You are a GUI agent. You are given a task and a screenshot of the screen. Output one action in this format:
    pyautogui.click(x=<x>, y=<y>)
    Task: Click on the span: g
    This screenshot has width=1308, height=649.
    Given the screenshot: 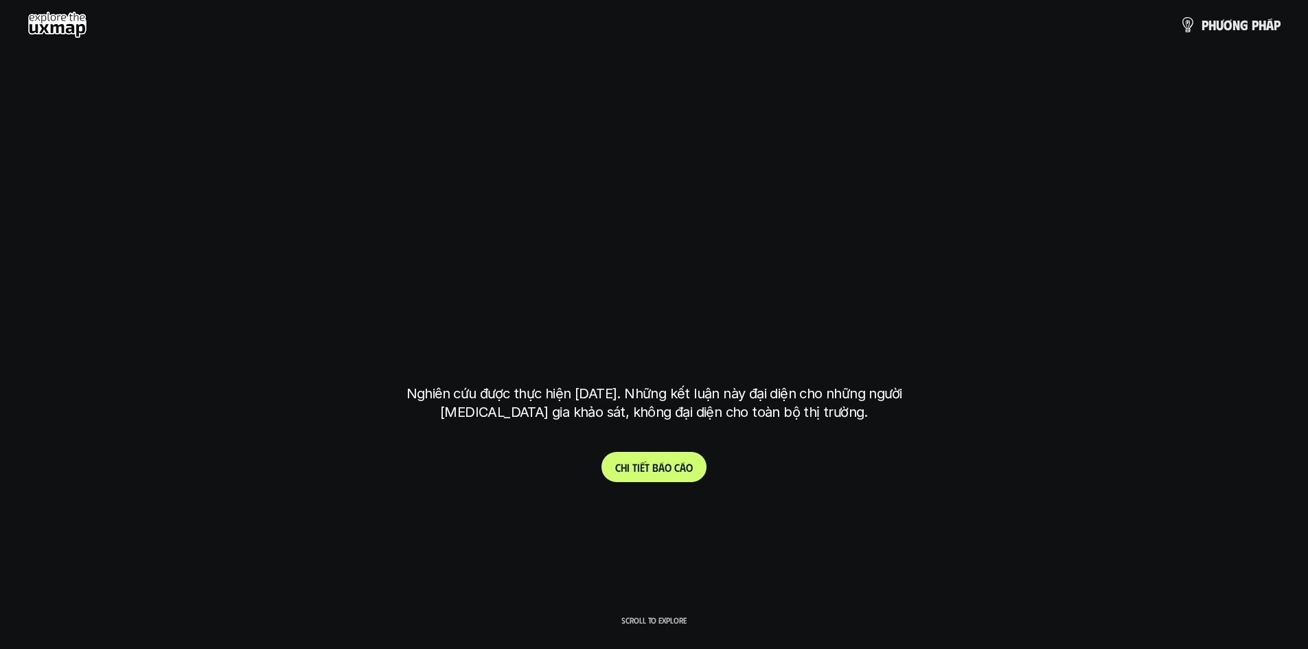 What is the action you would take?
    pyautogui.click(x=1244, y=25)
    